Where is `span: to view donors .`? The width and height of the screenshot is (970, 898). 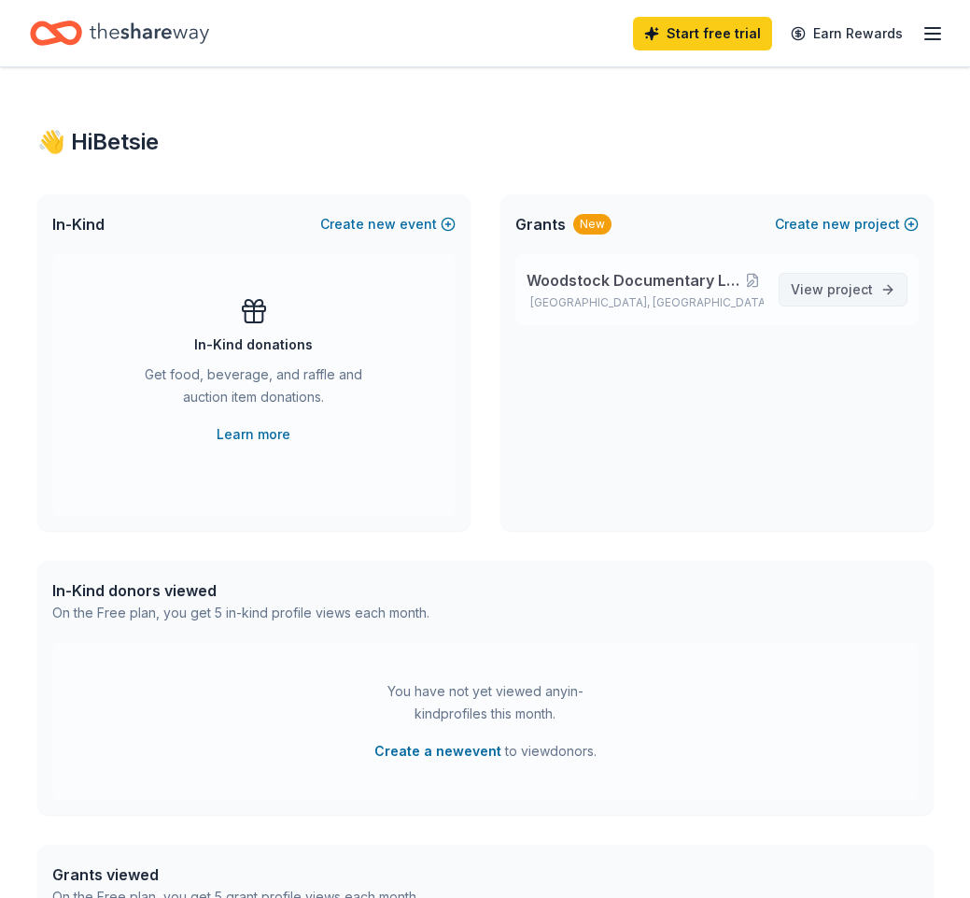
span: to view donors . is located at coordinates (486, 751).